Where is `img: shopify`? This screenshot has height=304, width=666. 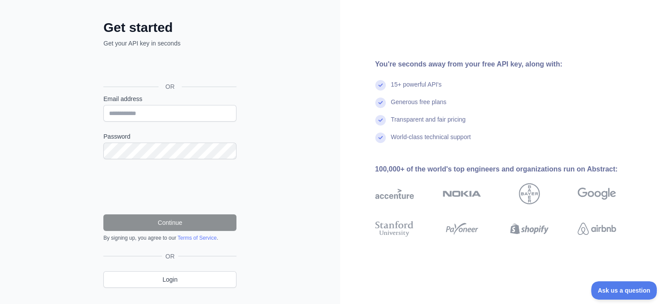 img: shopify is located at coordinates (529, 229).